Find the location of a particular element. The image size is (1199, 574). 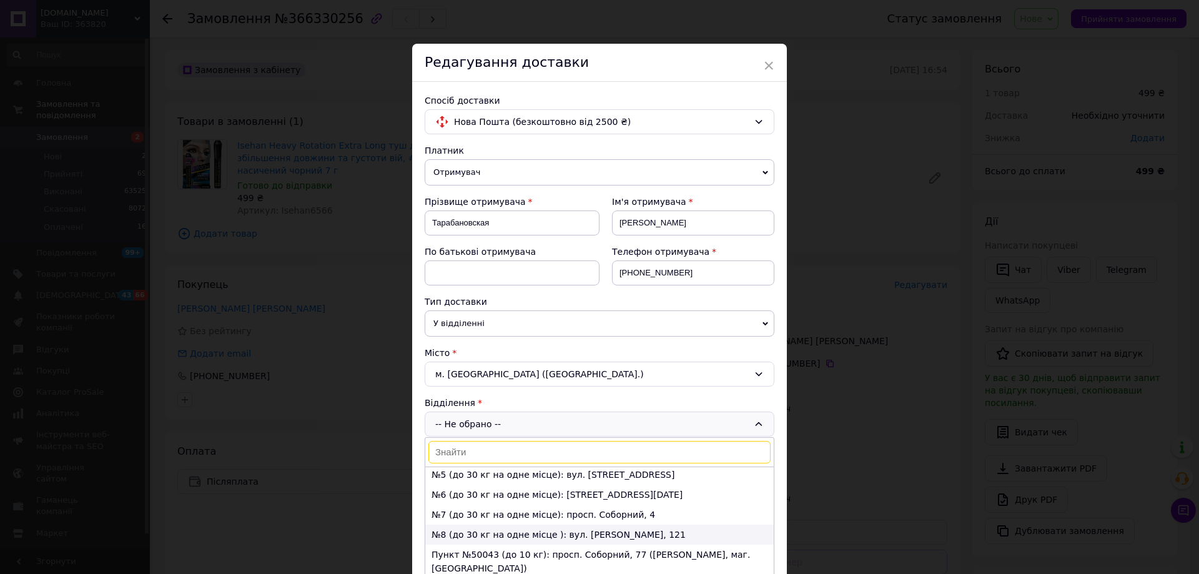

div: -- Не обрано -- is located at coordinates (599, 424).